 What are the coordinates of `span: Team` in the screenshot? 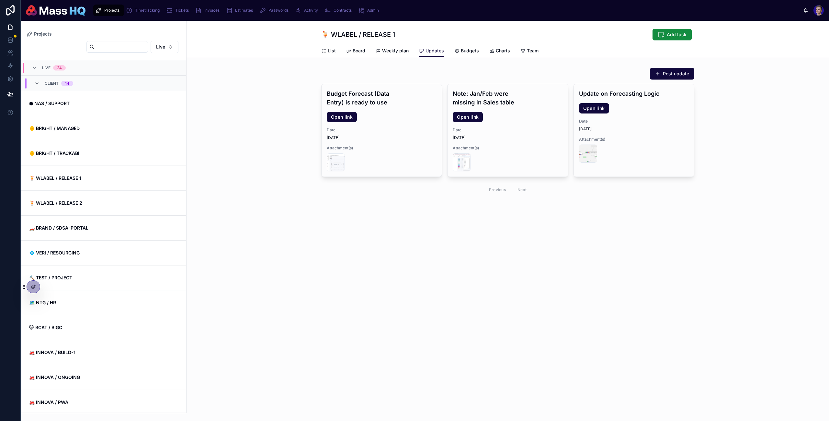 It's located at (532, 51).